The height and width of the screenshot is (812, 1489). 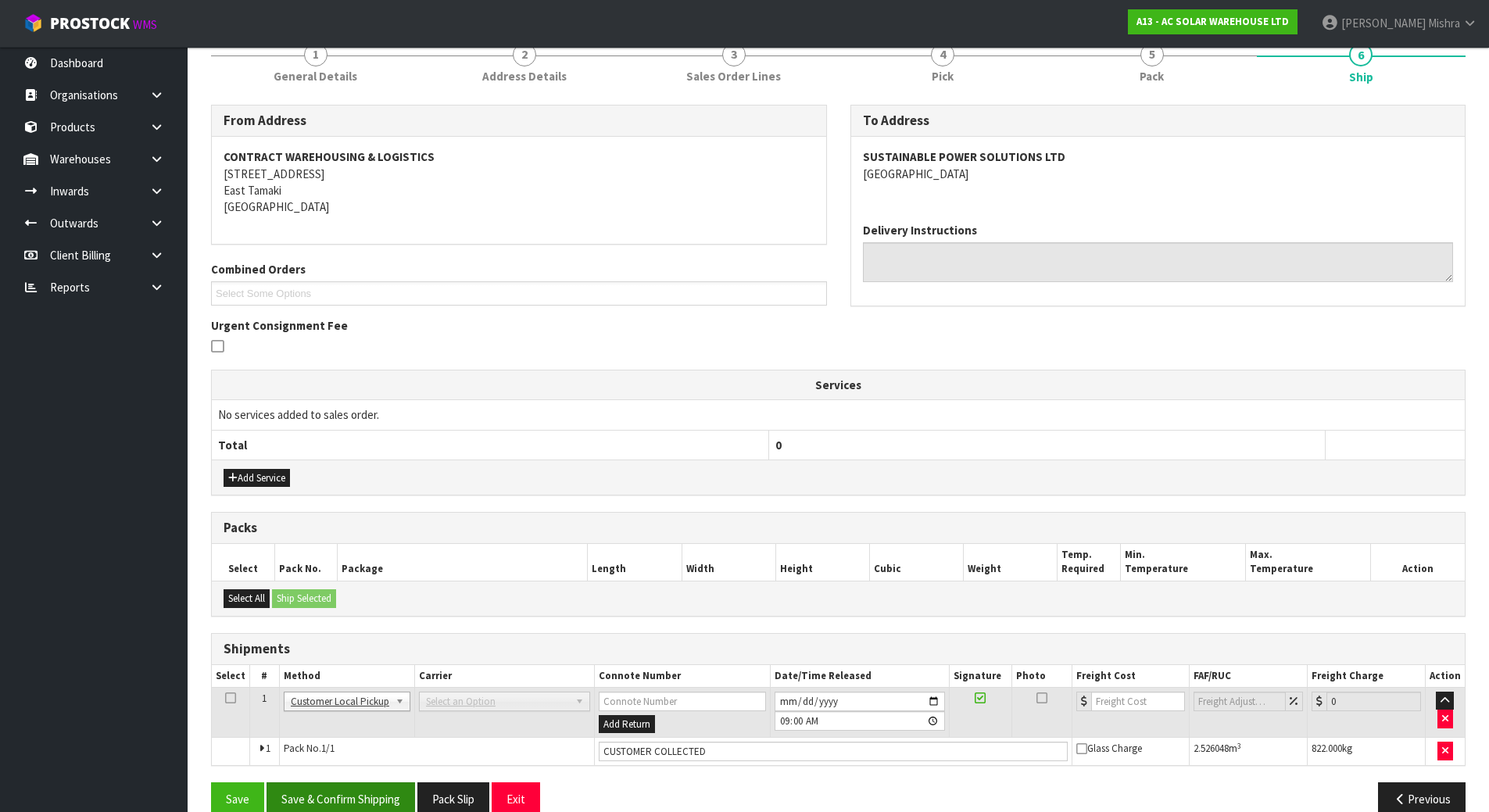 I want to click on a: A13 - AC SOLAR WAREHOUSE LTD, so click(x=1212, y=22).